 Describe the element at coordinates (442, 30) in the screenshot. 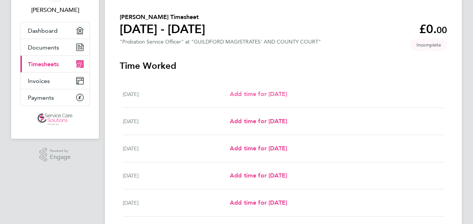

I see `span: 00` at that location.